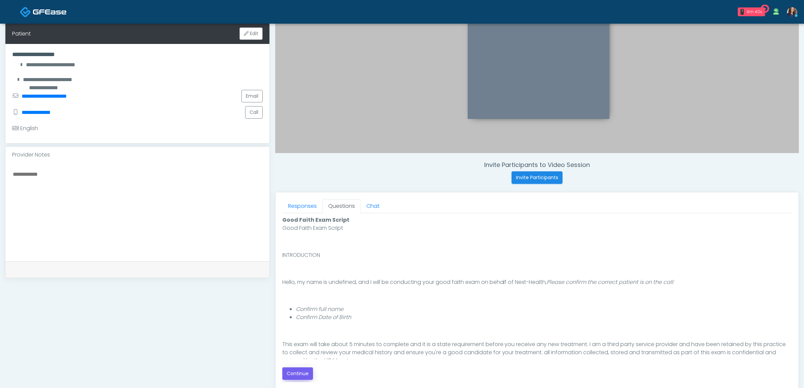 This screenshot has height=388, width=804. I want to click on p: Hello, my name is undefined, and I will be conducting your good faith exam on behalf of Next-Health,, so click(537, 282).